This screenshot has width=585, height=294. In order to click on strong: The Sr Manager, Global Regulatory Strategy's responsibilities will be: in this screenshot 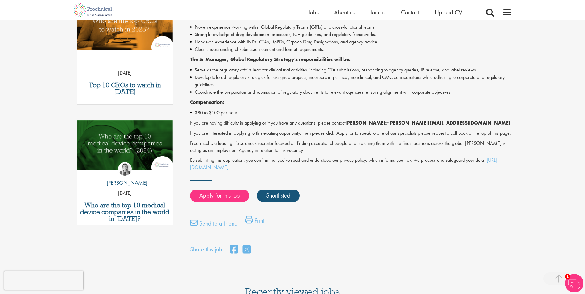, I will do `click(270, 59)`.